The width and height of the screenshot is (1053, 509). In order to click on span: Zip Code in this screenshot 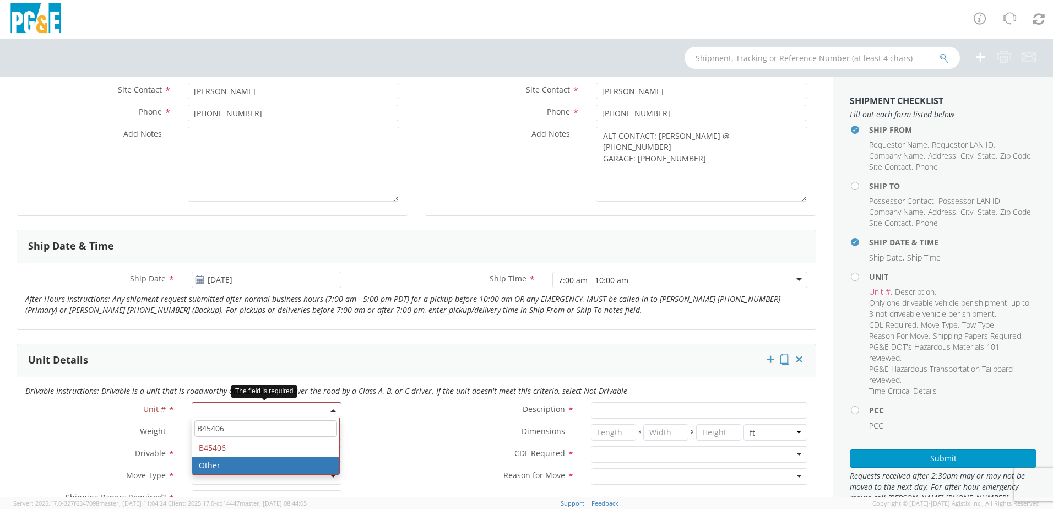, I will do `click(1015, 211)`.